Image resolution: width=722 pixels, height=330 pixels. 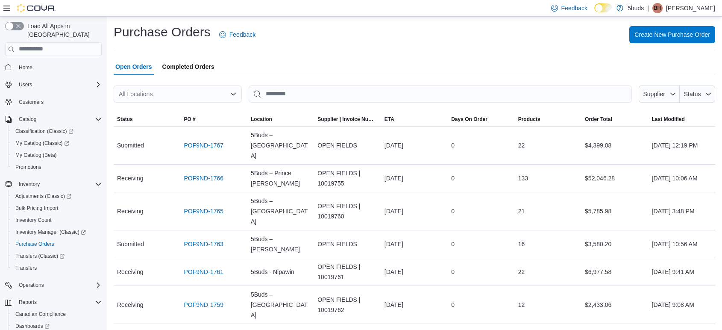 I want to click on button: Home, so click(x=53, y=67).